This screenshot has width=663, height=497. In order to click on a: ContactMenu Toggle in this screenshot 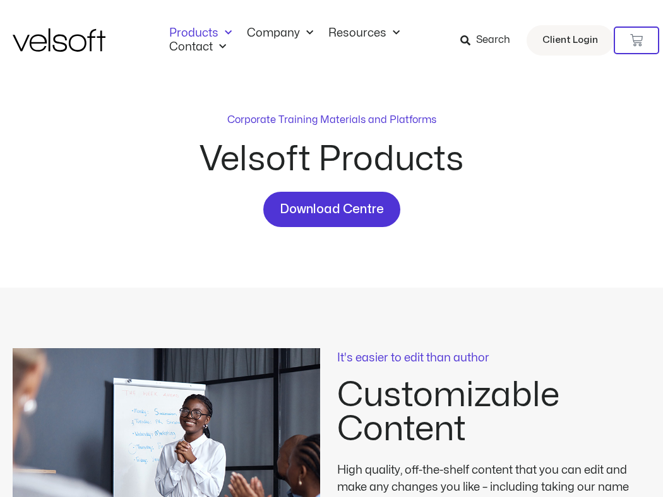, I will do `click(198, 47)`.